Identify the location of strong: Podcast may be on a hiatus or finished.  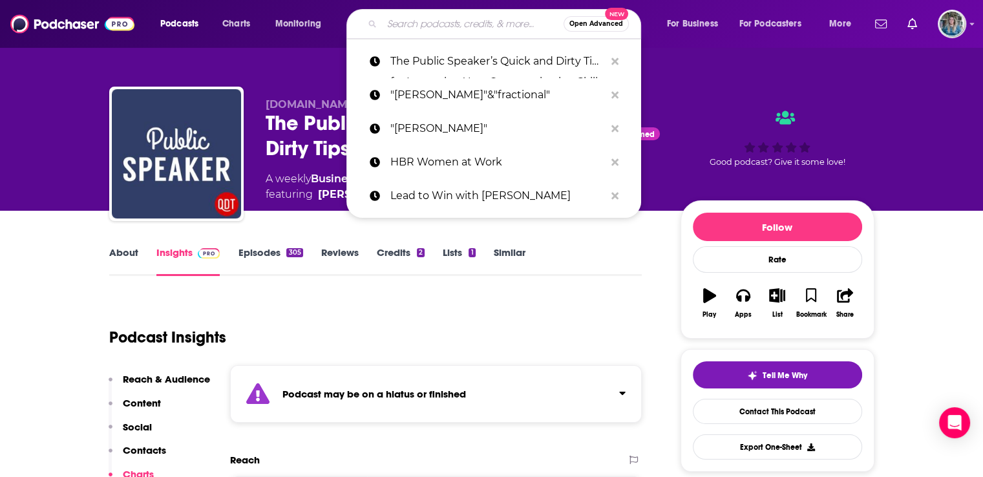
(374, 393).